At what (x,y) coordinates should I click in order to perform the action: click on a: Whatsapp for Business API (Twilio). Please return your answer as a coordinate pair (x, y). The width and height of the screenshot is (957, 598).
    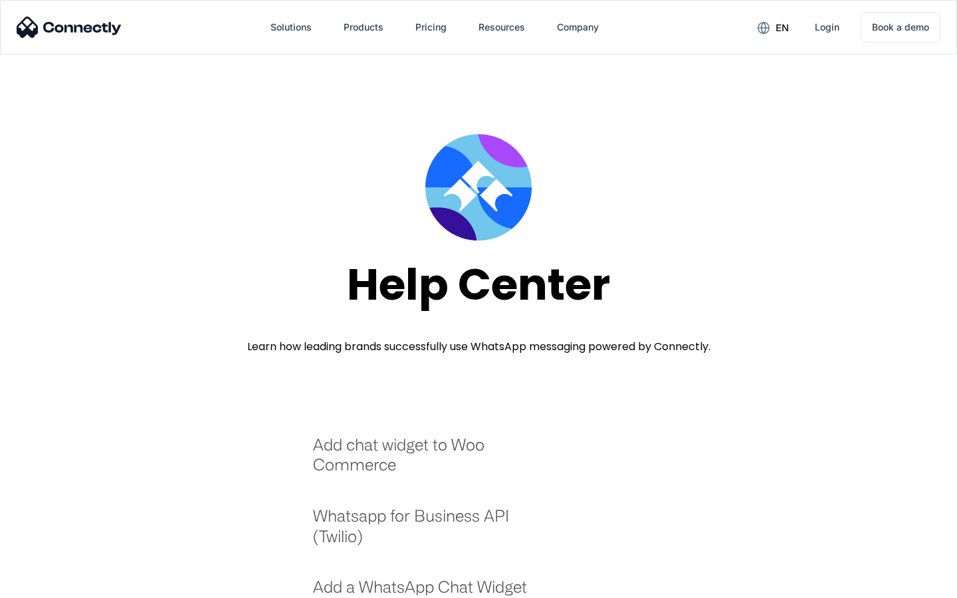
    Looking at the image, I should click on (429, 532).